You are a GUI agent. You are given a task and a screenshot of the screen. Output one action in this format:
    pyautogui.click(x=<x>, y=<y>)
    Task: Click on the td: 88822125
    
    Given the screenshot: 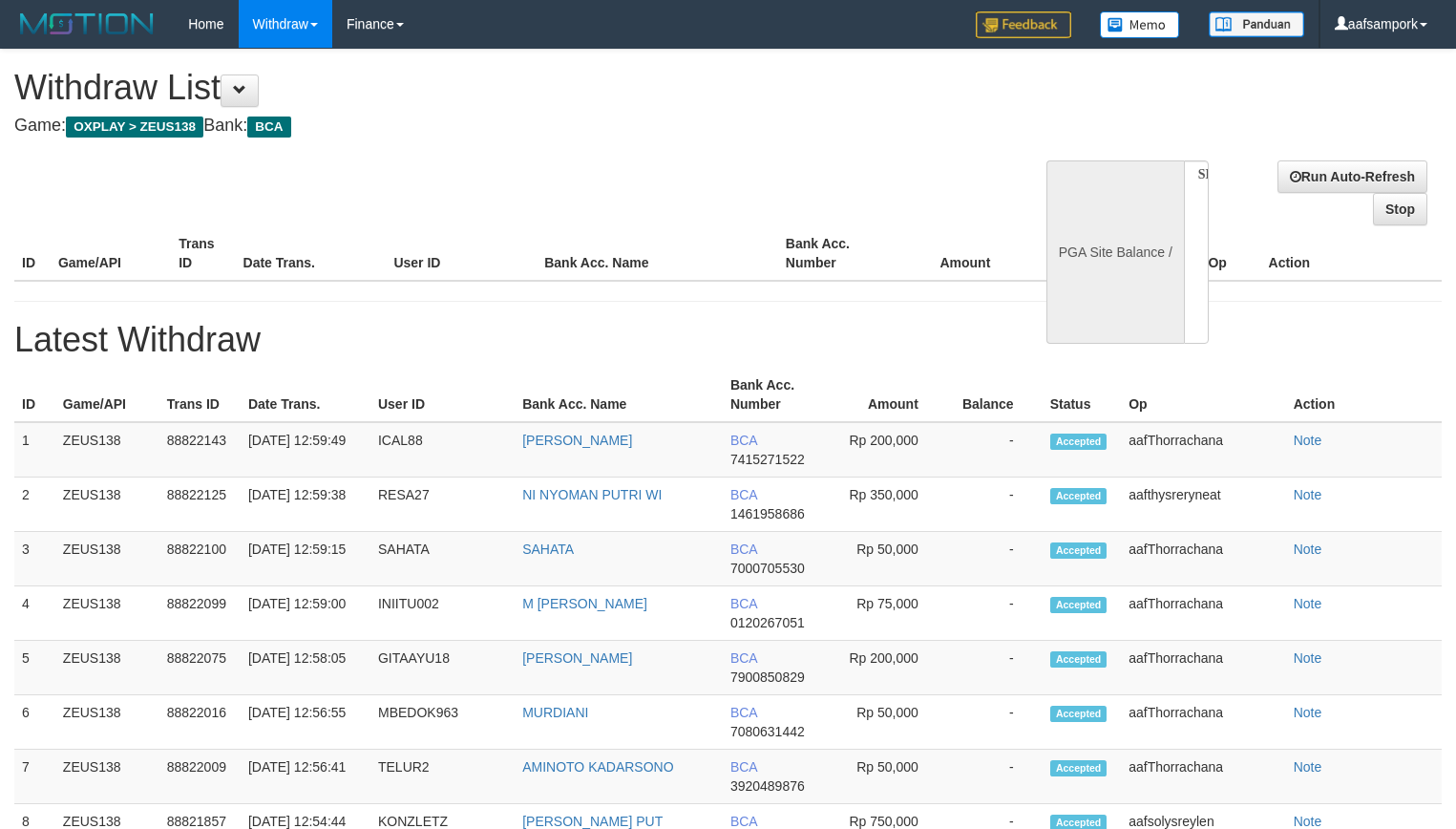 What is the action you would take?
    pyautogui.click(x=200, y=505)
    